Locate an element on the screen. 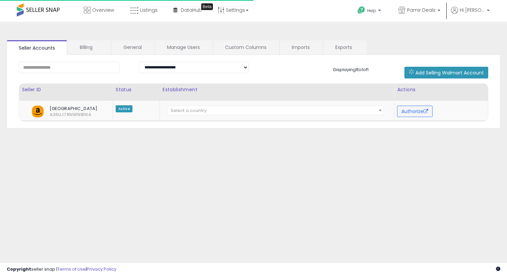  div: Establishment is located at coordinates (277, 90).